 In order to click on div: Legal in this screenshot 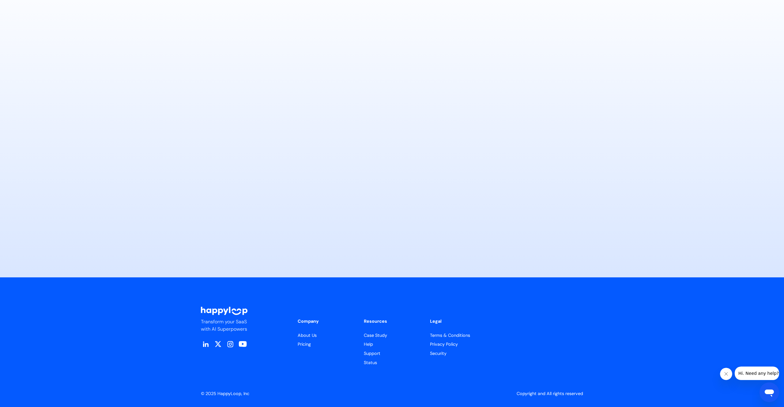, I will do `click(458, 321)`.